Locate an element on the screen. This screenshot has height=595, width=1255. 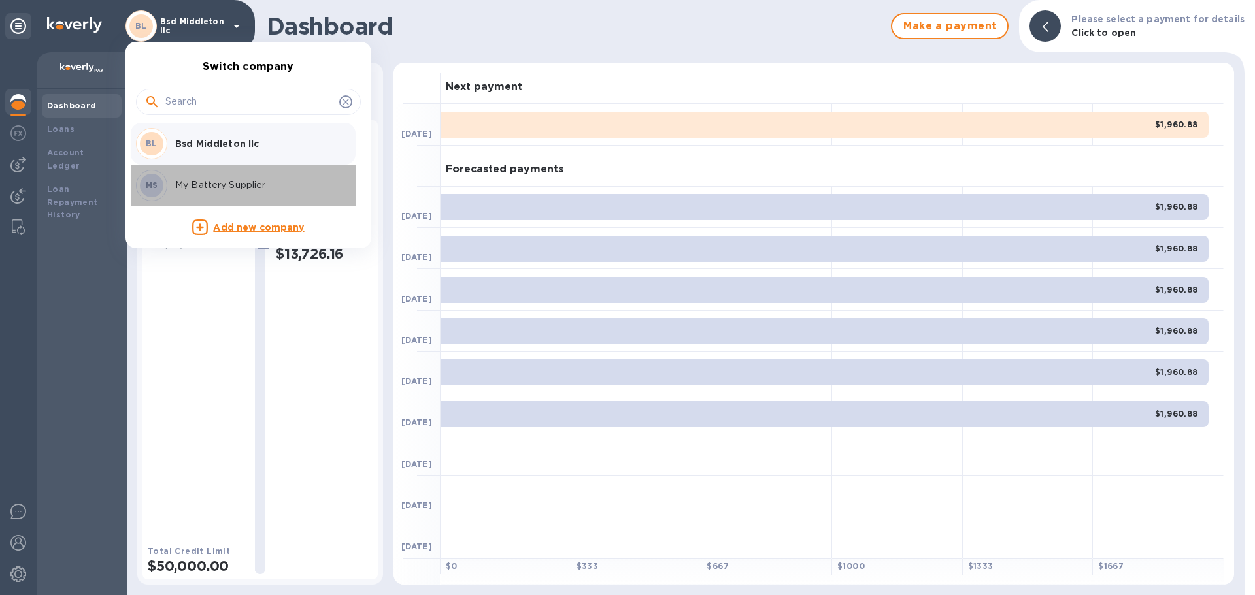
b: BL is located at coordinates (152, 143).